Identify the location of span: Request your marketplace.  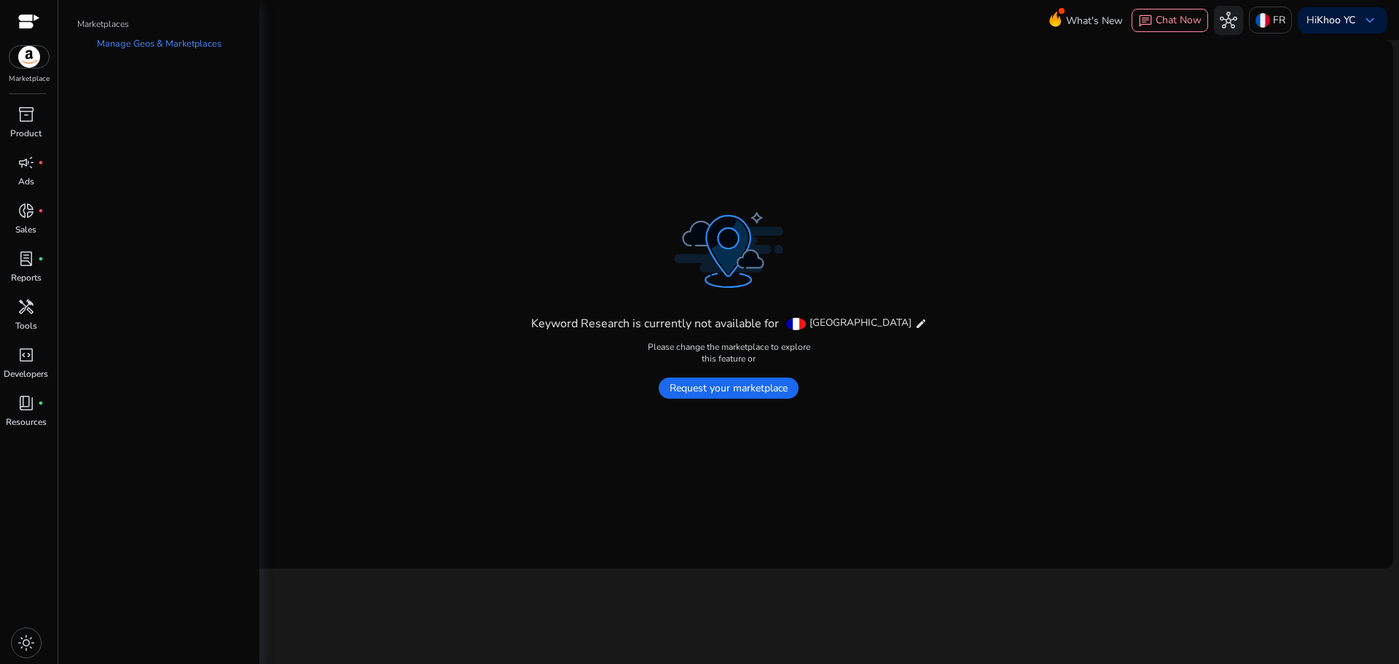
(729, 388).